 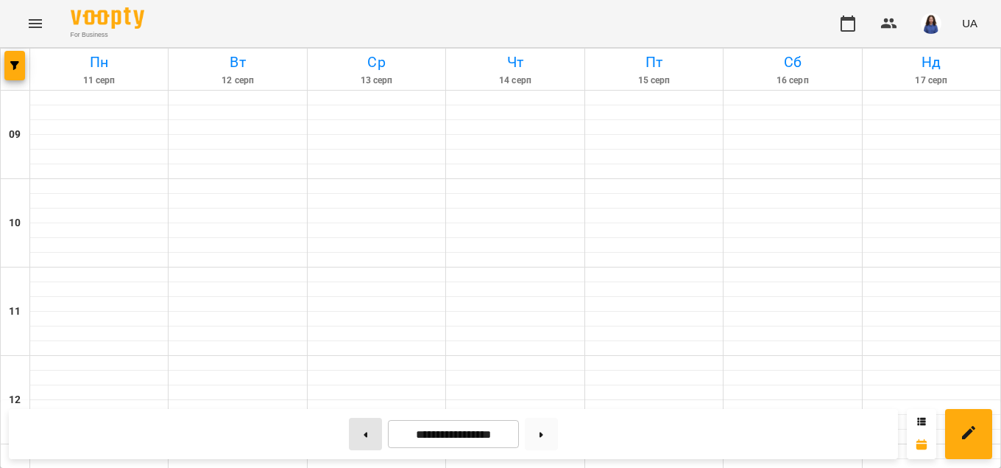 What do you see at coordinates (237, 80) in the screenshot?
I see `h6: 12 серп` at bounding box center [237, 80].